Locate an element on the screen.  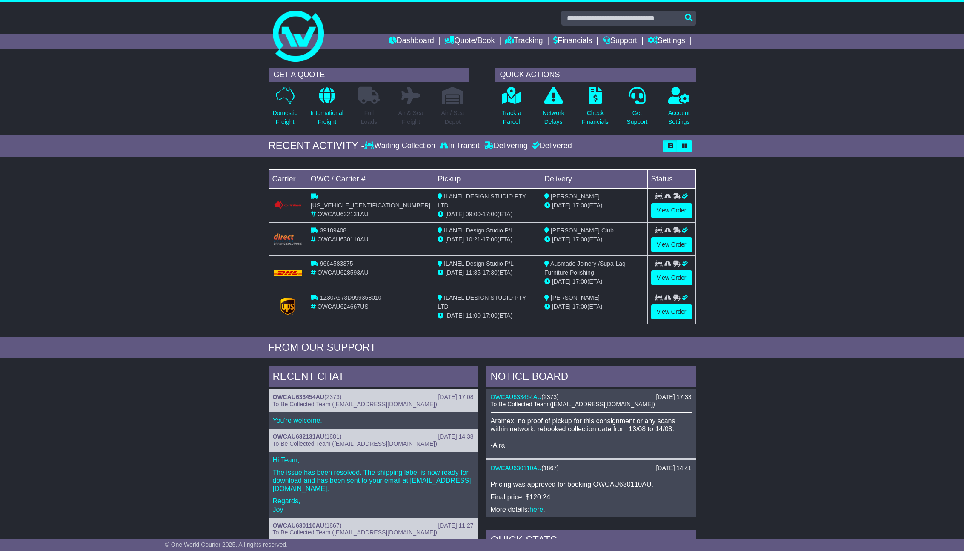
span: 39189408 is located at coordinates (333, 230).